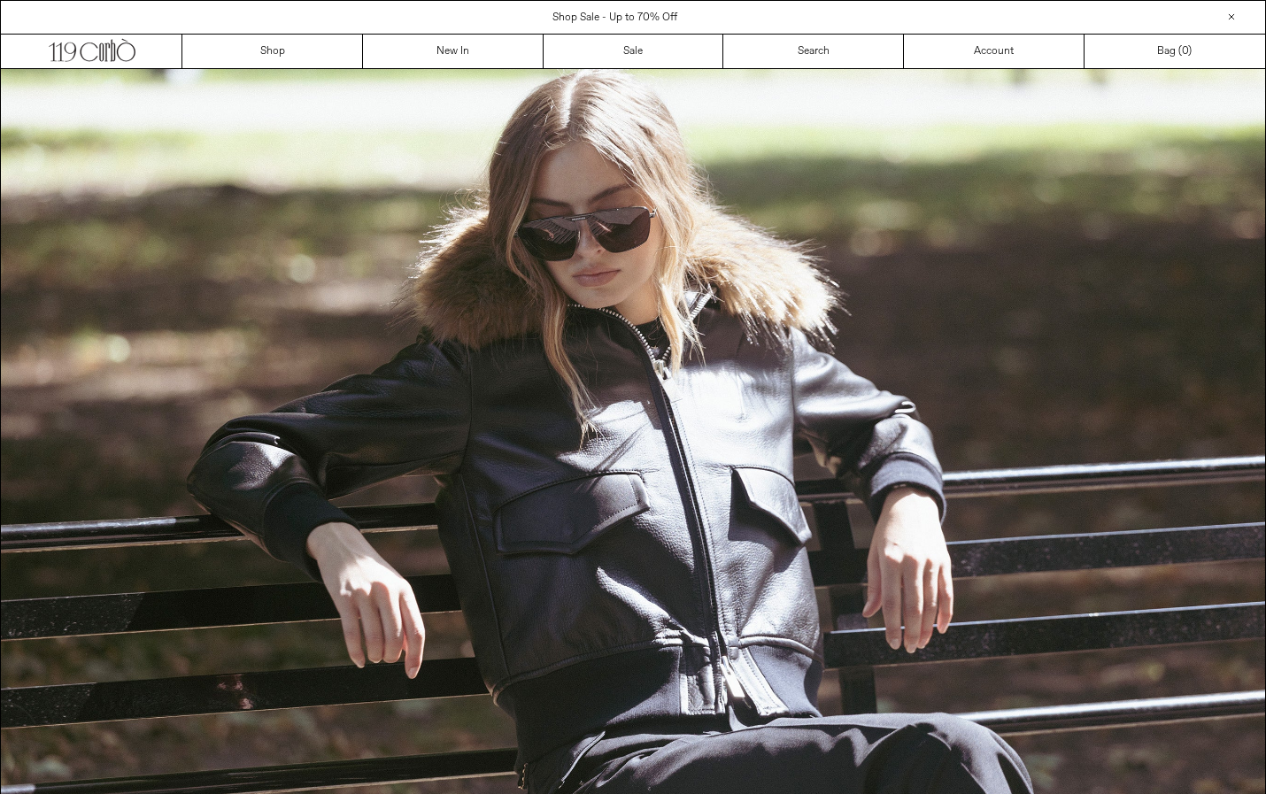 This screenshot has height=794, width=1266. I want to click on a: New In, so click(453, 51).